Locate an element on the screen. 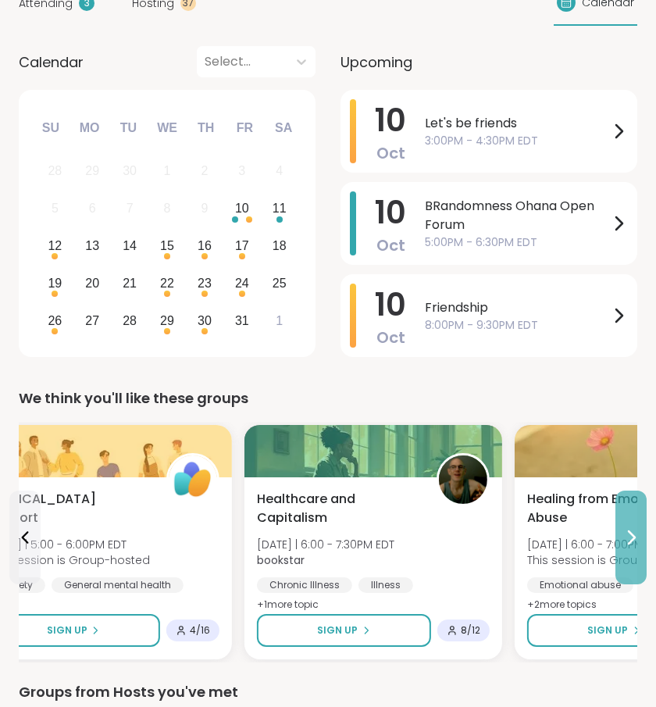 The height and width of the screenshot is (707, 656). div: 26 is located at coordinates (55, 320).